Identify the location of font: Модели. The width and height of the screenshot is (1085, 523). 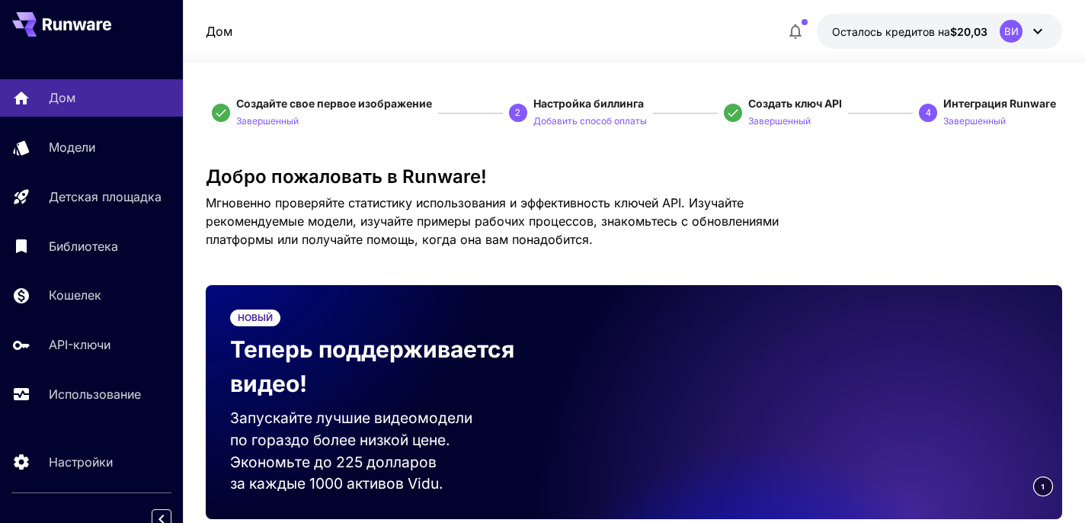
(72, 147).